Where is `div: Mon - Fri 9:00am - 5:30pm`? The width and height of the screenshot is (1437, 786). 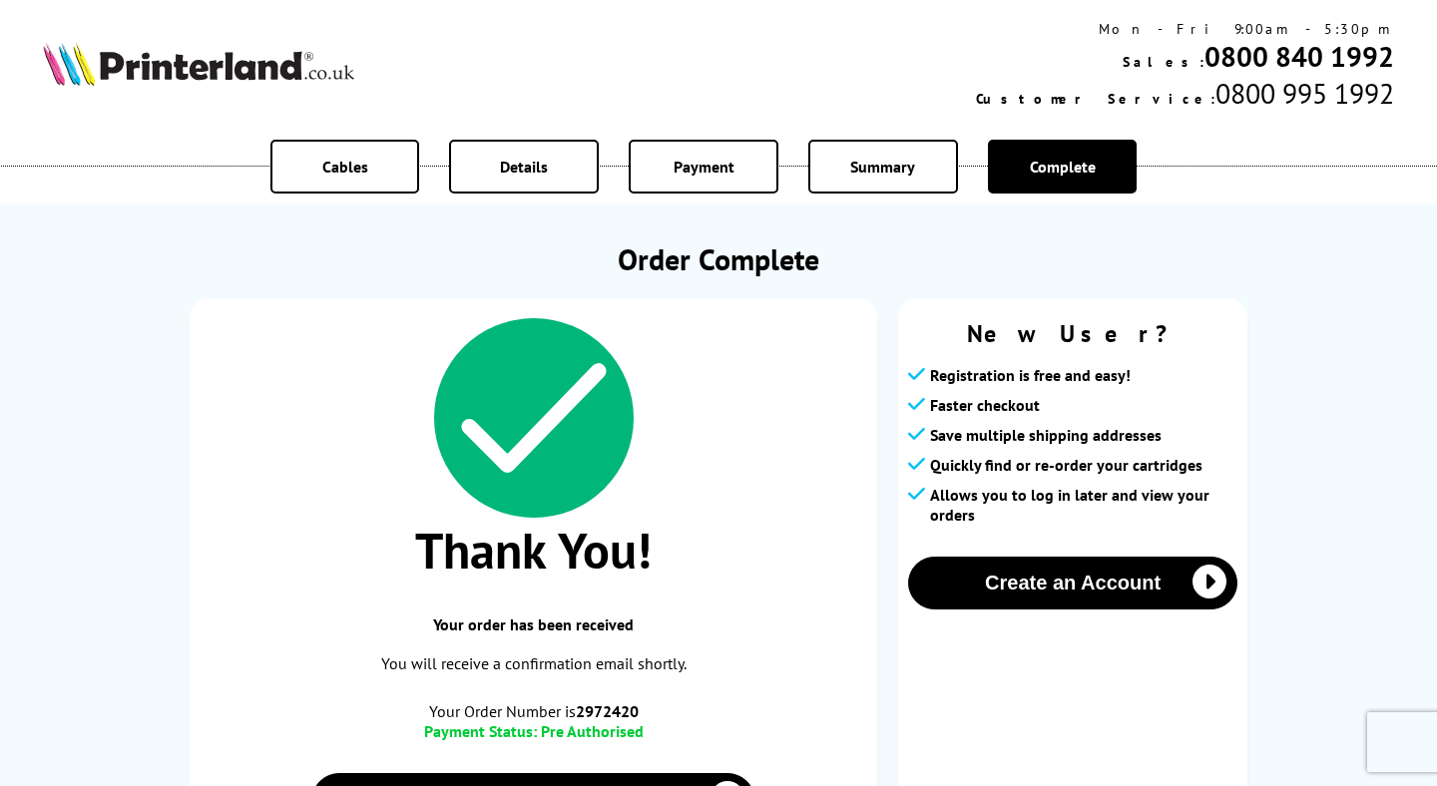 div: Mon - Fri 9:00am - 5:30pm is located at coordinates (1185, 29).